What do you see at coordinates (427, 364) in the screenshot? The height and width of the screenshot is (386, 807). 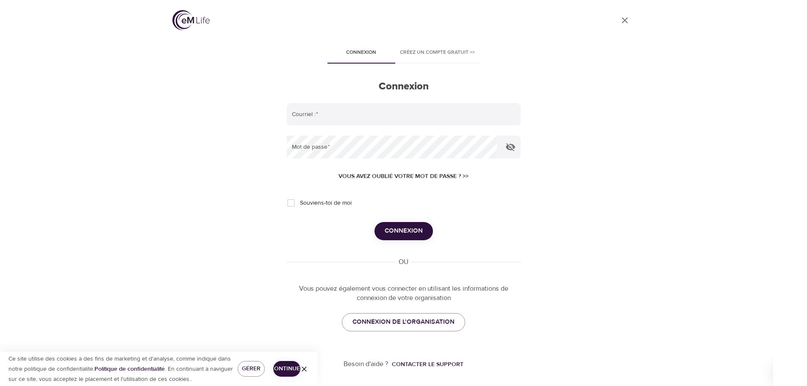 I see `div: Contacter le support` at bounding box center [427, 364].